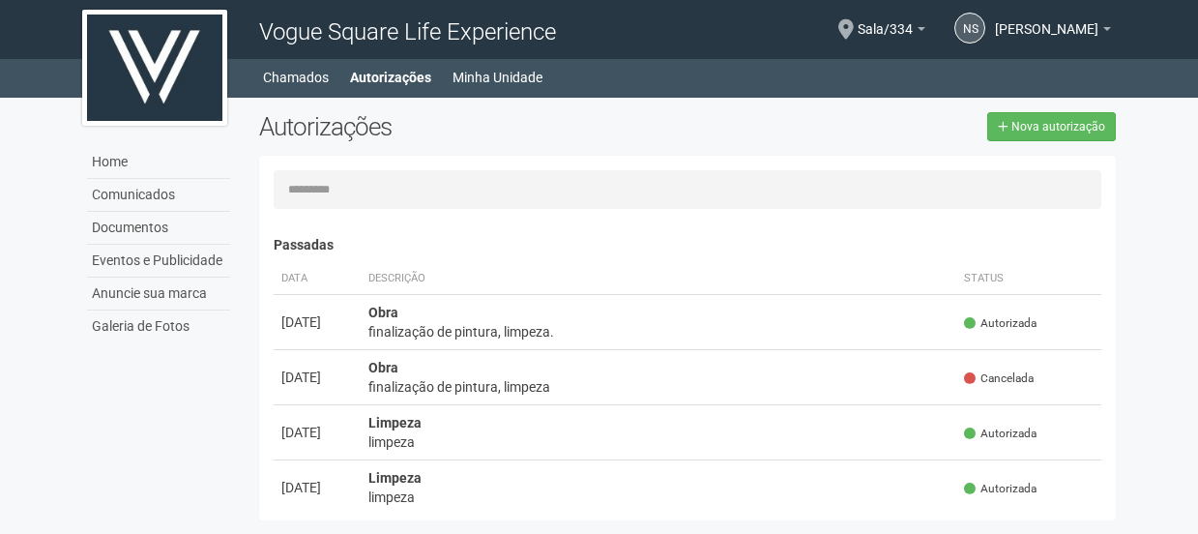 This screenshot has width=1198, height=534. I want to click on h4: Passadas, so click(687, 245).